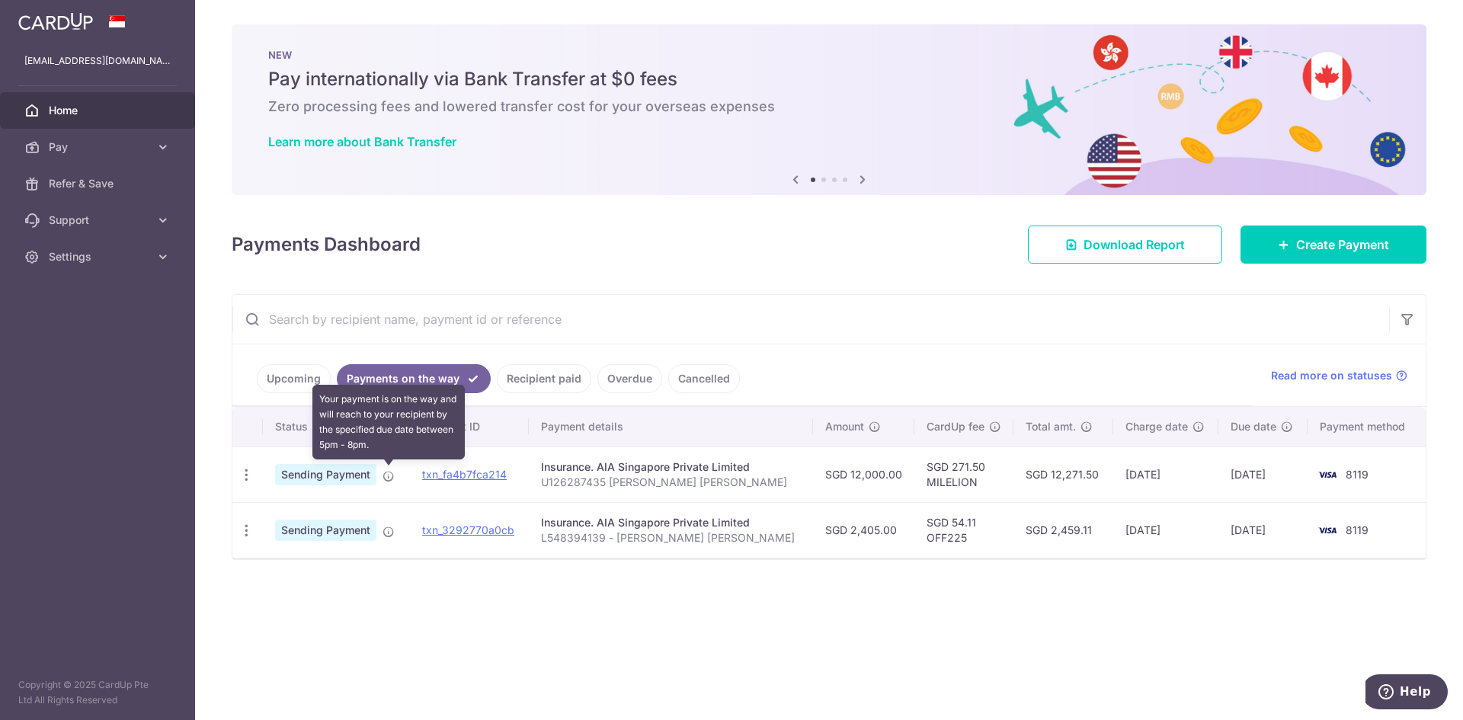  What do you see at coordinates (629, 379) in the screenshot?
I see `a: Overdue` at bounding box center [629, 379].